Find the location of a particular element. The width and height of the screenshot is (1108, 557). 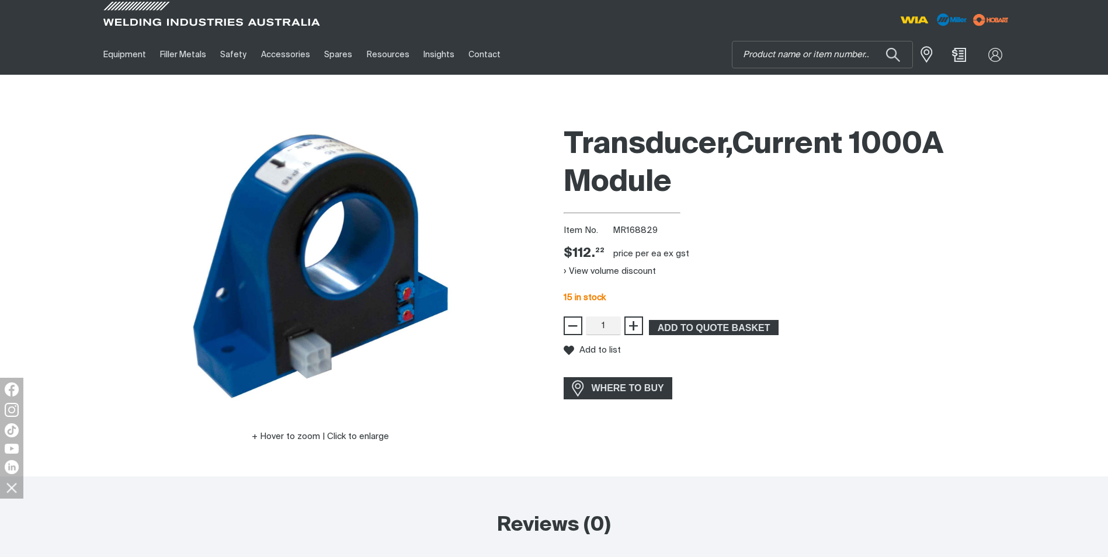

img: TikTok is located at coordinates (12, 430).